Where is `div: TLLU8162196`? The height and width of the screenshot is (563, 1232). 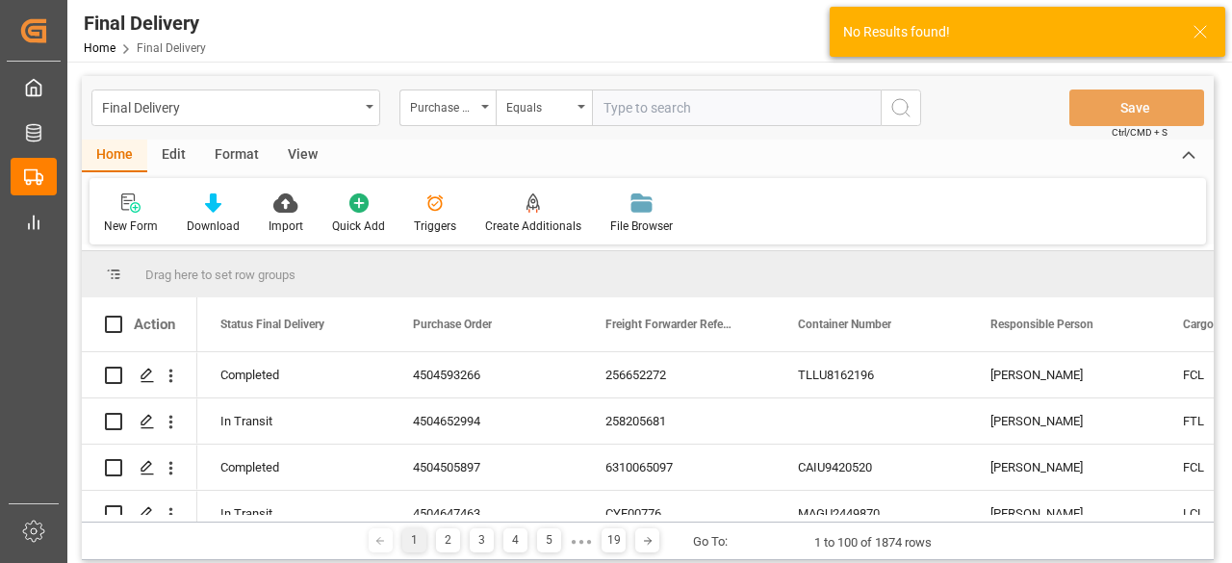
div: TLLU8162196 is located at coordinates (871, 375).